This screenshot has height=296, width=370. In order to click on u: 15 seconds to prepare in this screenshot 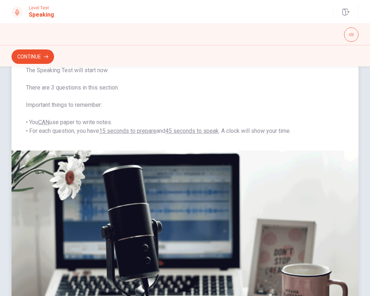, I will do `click(128, 131)`.